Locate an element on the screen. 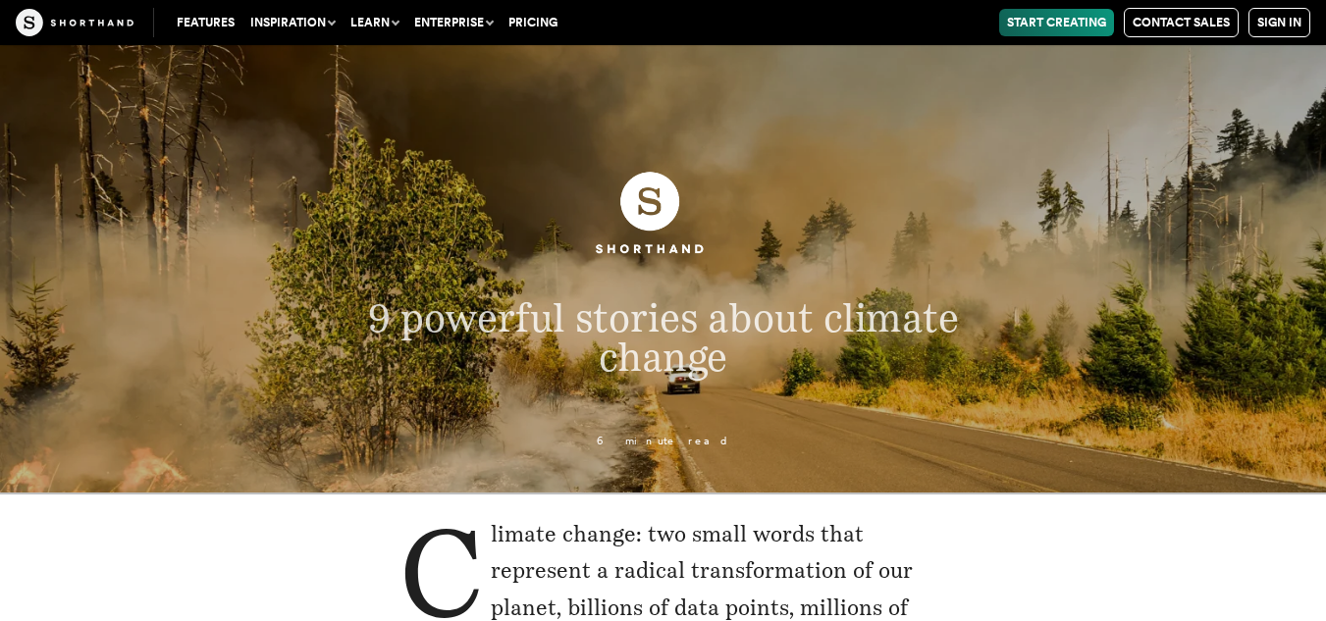 The height and width of the screenshot is (621, 1326). button: Inspiration is located at coordinates (293, 23).